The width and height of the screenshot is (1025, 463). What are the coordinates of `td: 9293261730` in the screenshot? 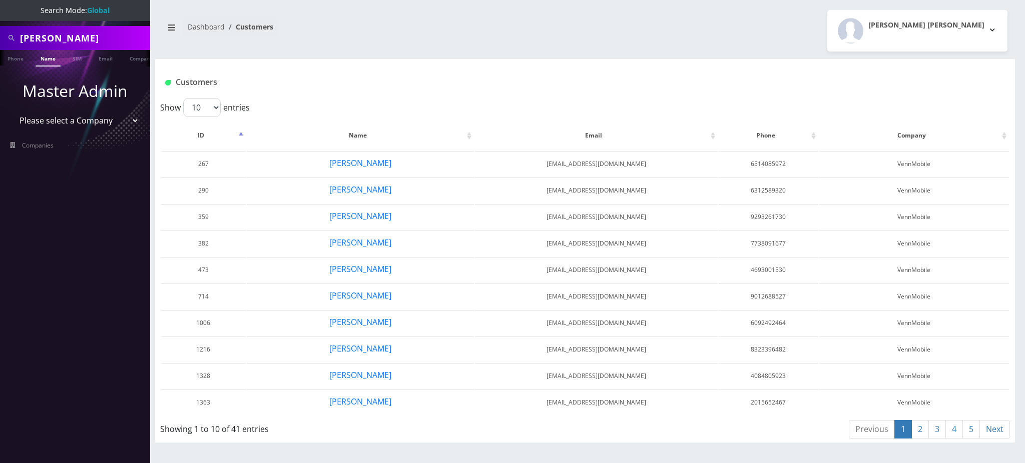 It's located at (768, 217).